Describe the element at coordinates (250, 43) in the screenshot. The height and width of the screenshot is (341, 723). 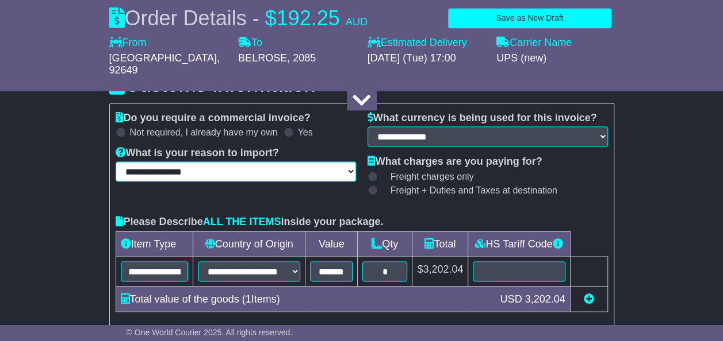
I see `label: To` at that location.